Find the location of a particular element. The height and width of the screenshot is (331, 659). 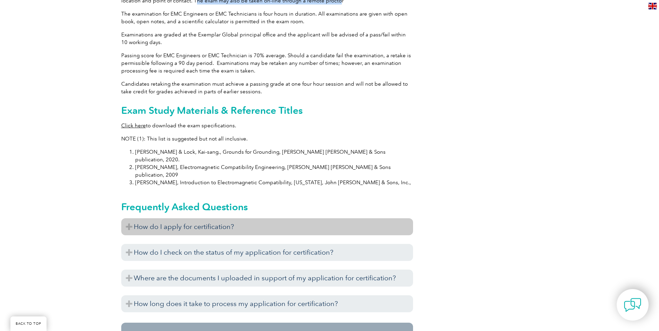

a: Click here is located at coordinates (133, 126).